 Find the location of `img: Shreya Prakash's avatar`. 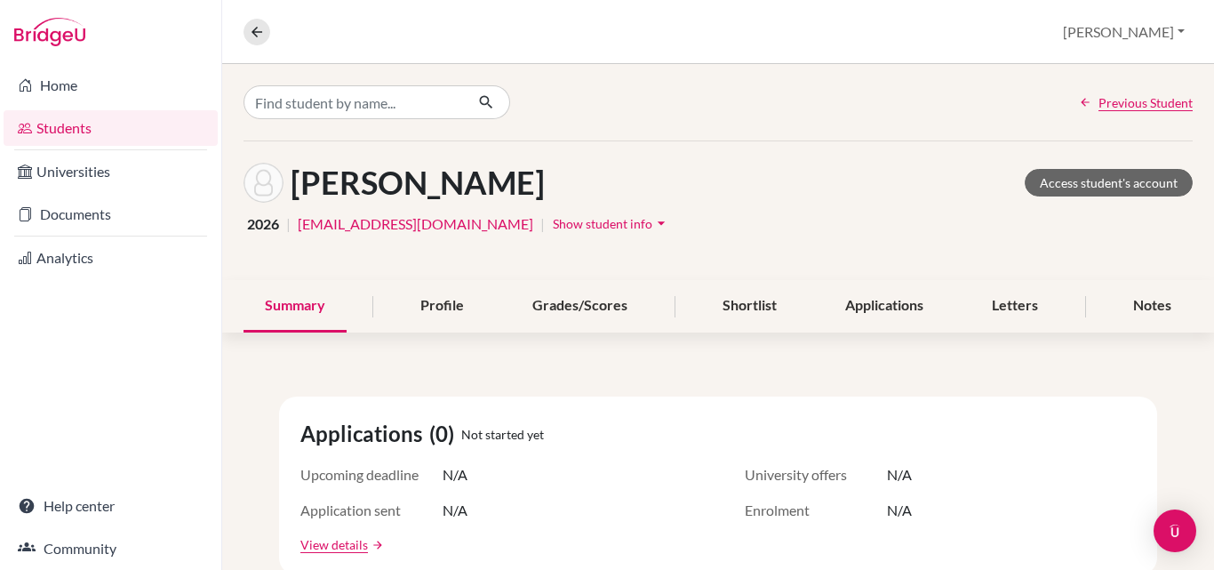

img: Shreya Prakash's avatar is located at coordinates (263, 182).